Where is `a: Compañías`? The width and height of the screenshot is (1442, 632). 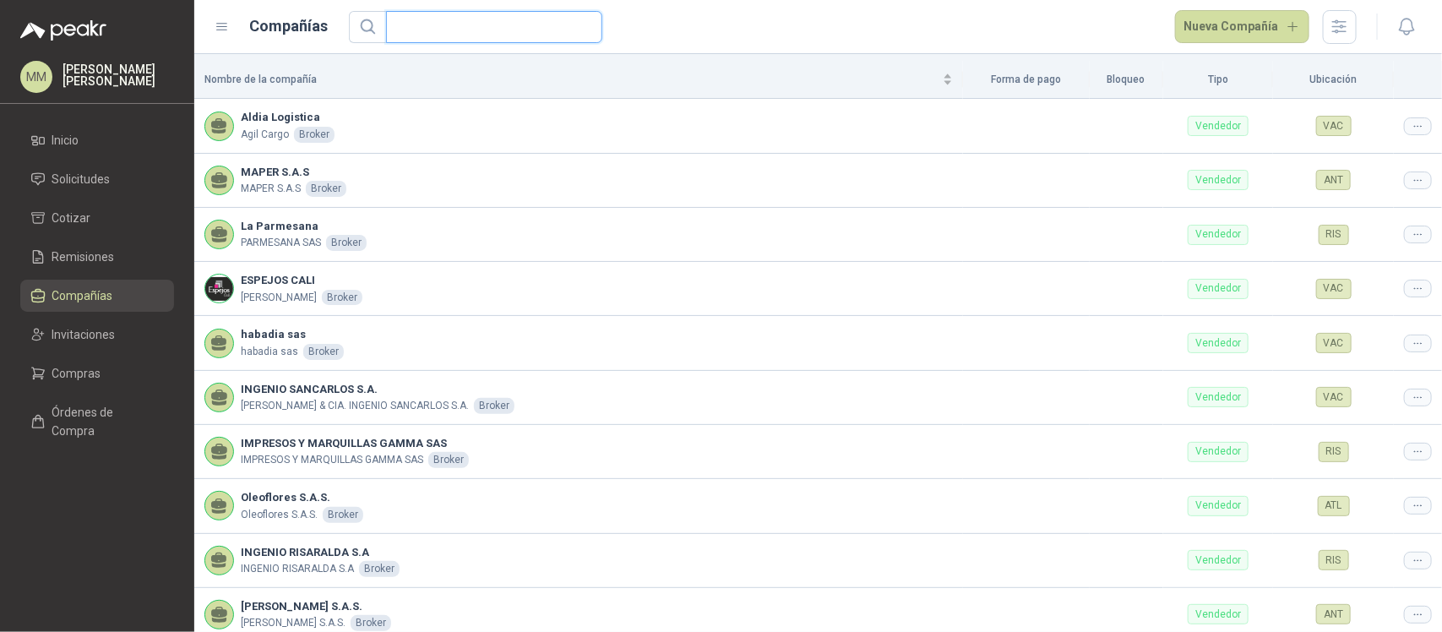 a: Compañías is located at coordinates (97, 296).